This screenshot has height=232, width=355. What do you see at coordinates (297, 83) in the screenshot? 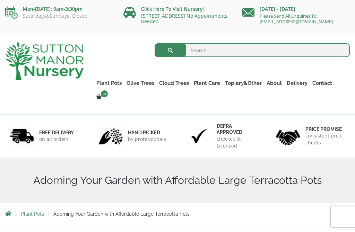
I see `a: Delivery` at bounding box center [297, 83].